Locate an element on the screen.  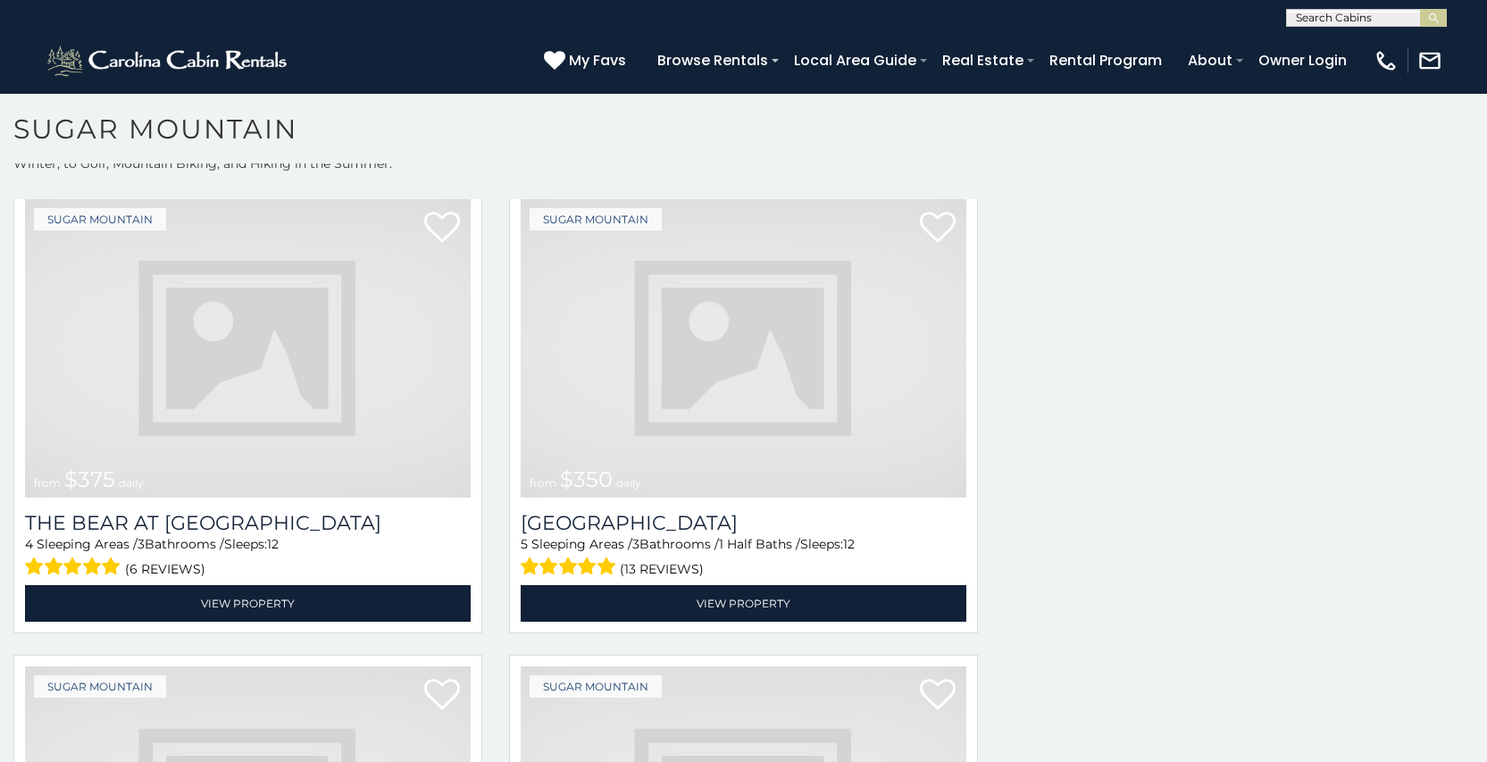
span: 5 is located at coordinates (524, 544).